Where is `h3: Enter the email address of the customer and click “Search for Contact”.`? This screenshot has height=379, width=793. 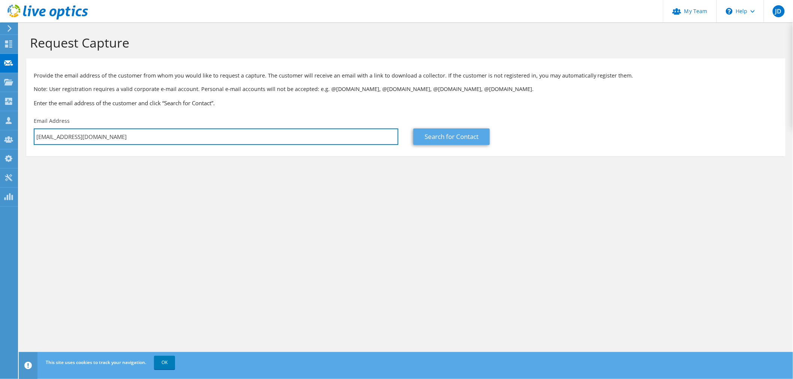
h3: Enter the email address of the customer and click “Search for Contact”. is located at coordinates (406, 103).